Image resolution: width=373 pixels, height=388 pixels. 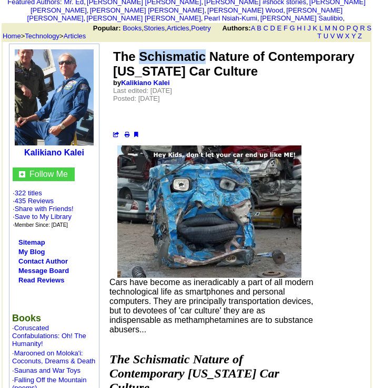 I want to click on b: Kalikiano Kalei, so click(x=54, y=152).